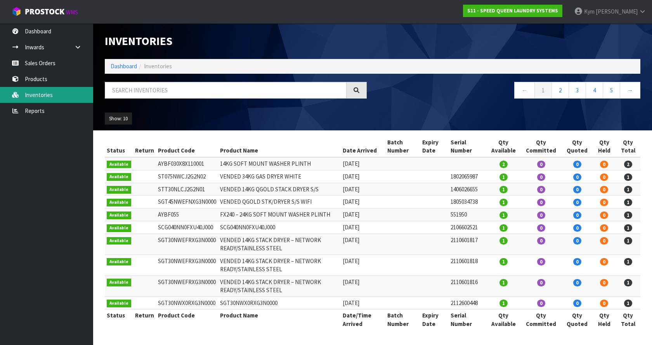 The width and height of the screenshot is (652, 345). What do you see at coordinates (280, 320) in the screenshot?
I see `th: Product Name` at bounding box center [280, 320].